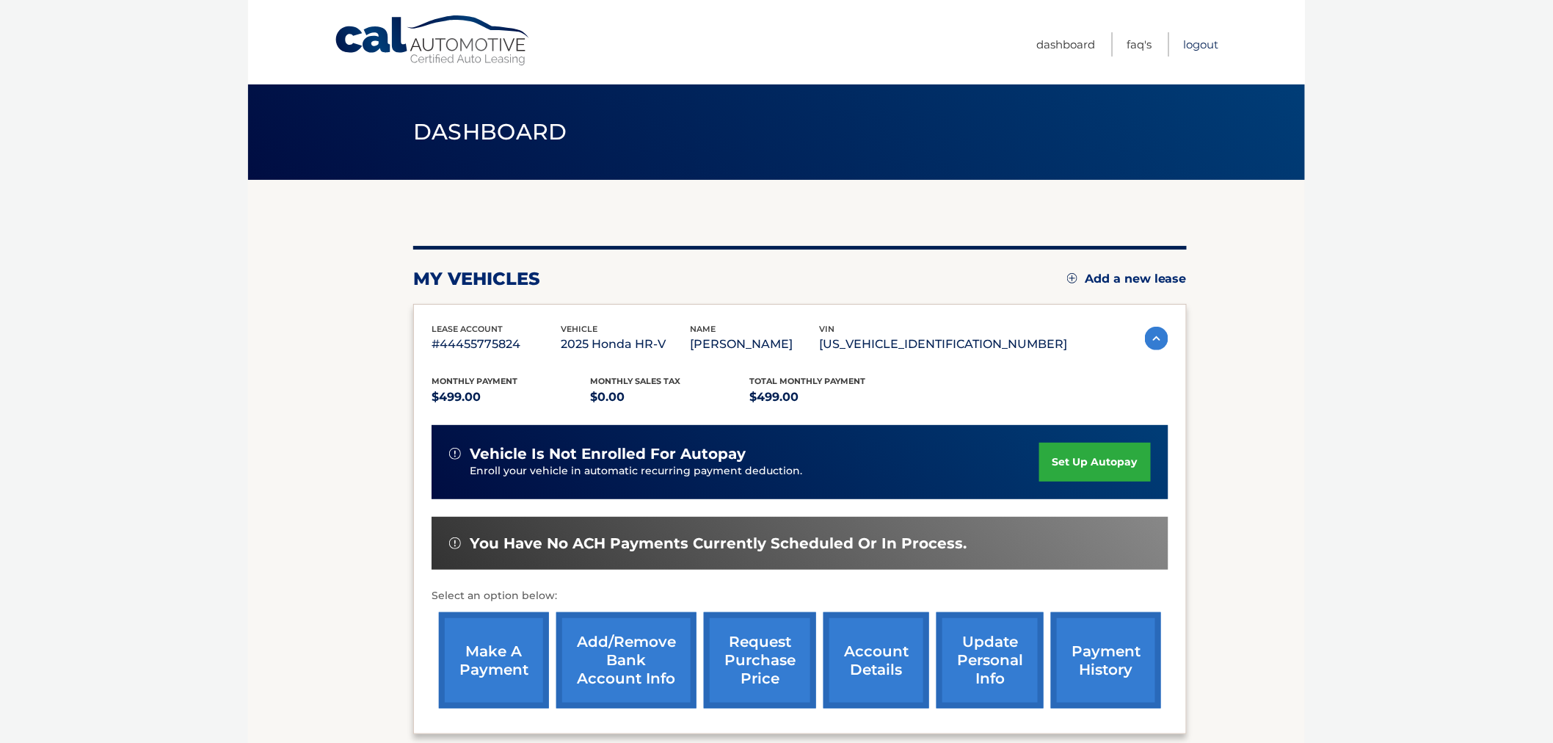 Image resolution: width=1553 pixels, height=743 pixels. What do you see at coordinates (807, 381) in the screenshot?
I see `span: Total Monthly Payment` at bounding box center [807, 381].